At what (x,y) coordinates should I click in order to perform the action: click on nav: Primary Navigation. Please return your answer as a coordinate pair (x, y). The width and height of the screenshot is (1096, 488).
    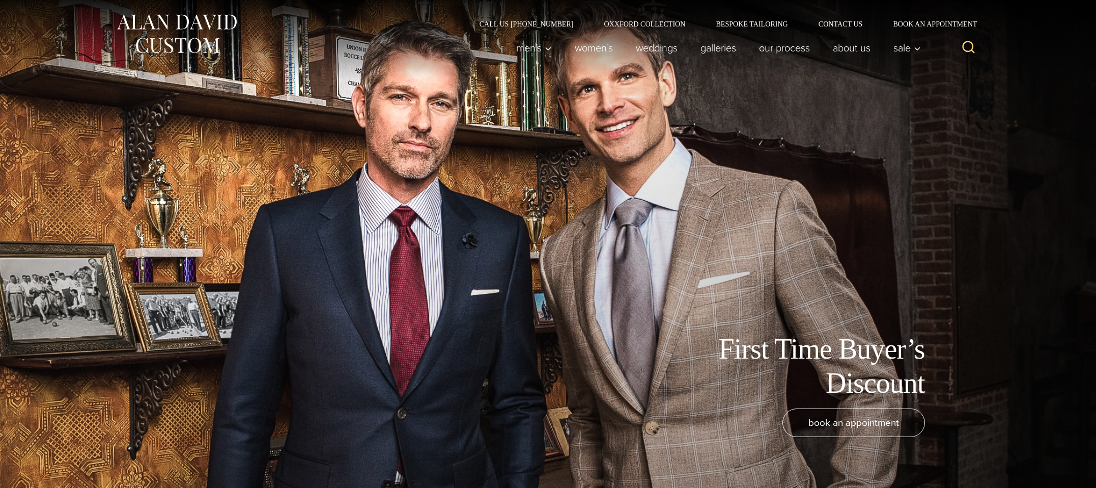
    Looking at the image, I should click on (715, 48).